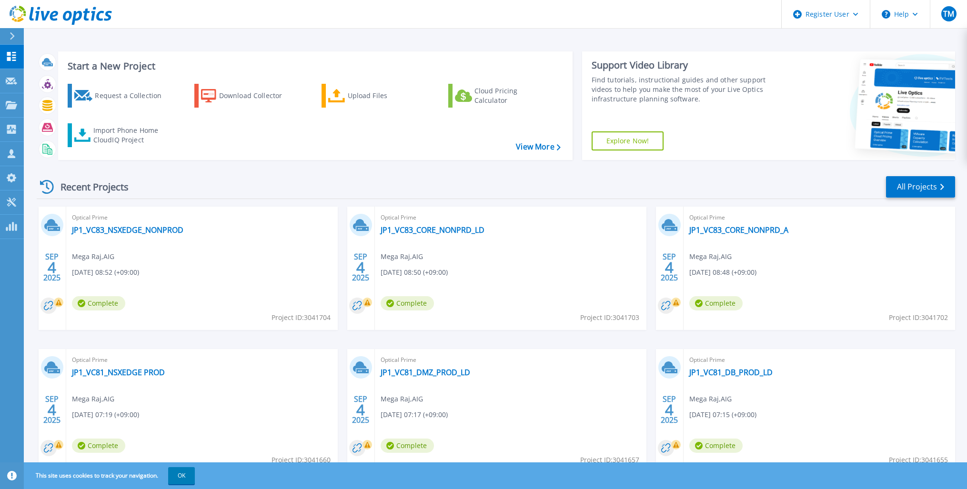 The width and height of the screenshot is (967, 489). Describe the element at coordinates (731, 372) in the screenshot. I see `a: JP1_VC81_DB_PROD_LD` at that location.